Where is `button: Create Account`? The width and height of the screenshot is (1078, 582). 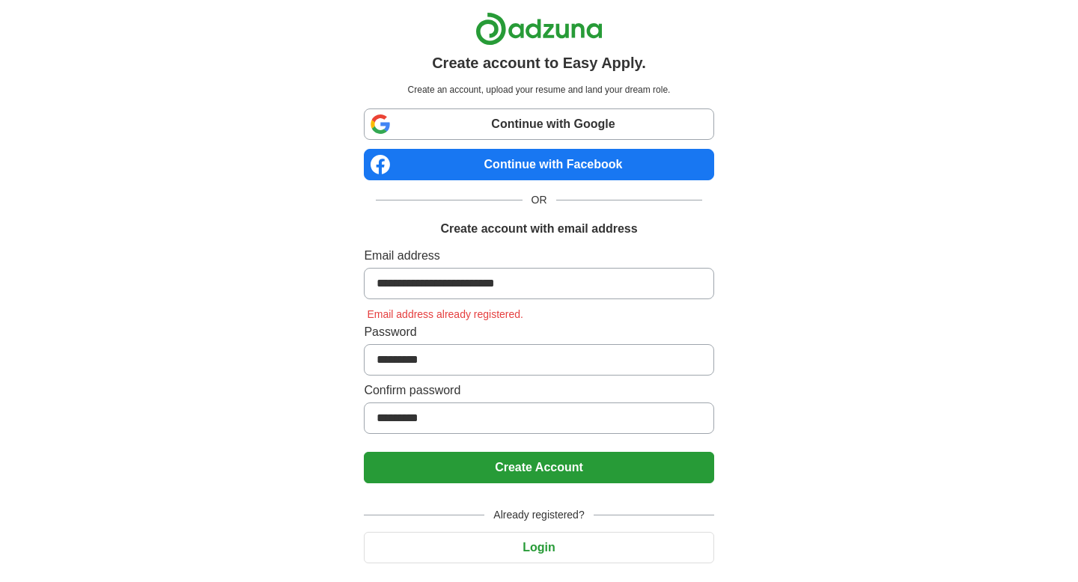
button: Create Account is located at coordinates (538, 468).